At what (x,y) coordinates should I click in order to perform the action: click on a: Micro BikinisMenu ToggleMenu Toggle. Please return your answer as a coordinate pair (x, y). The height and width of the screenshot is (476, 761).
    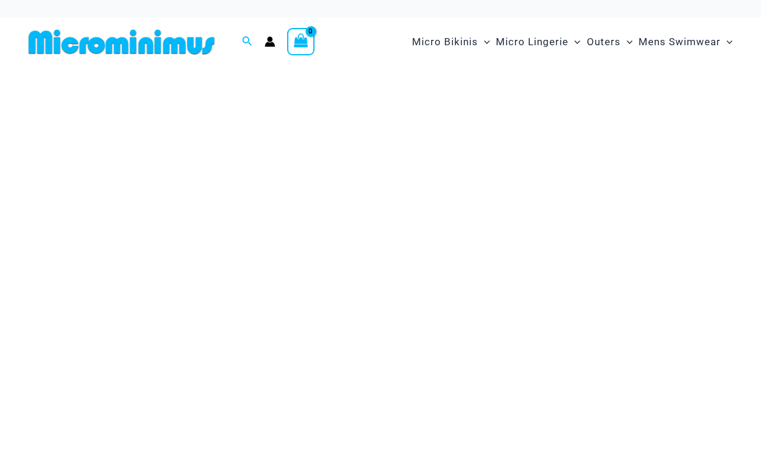
    Looking at the image, I should click on (451, 42).